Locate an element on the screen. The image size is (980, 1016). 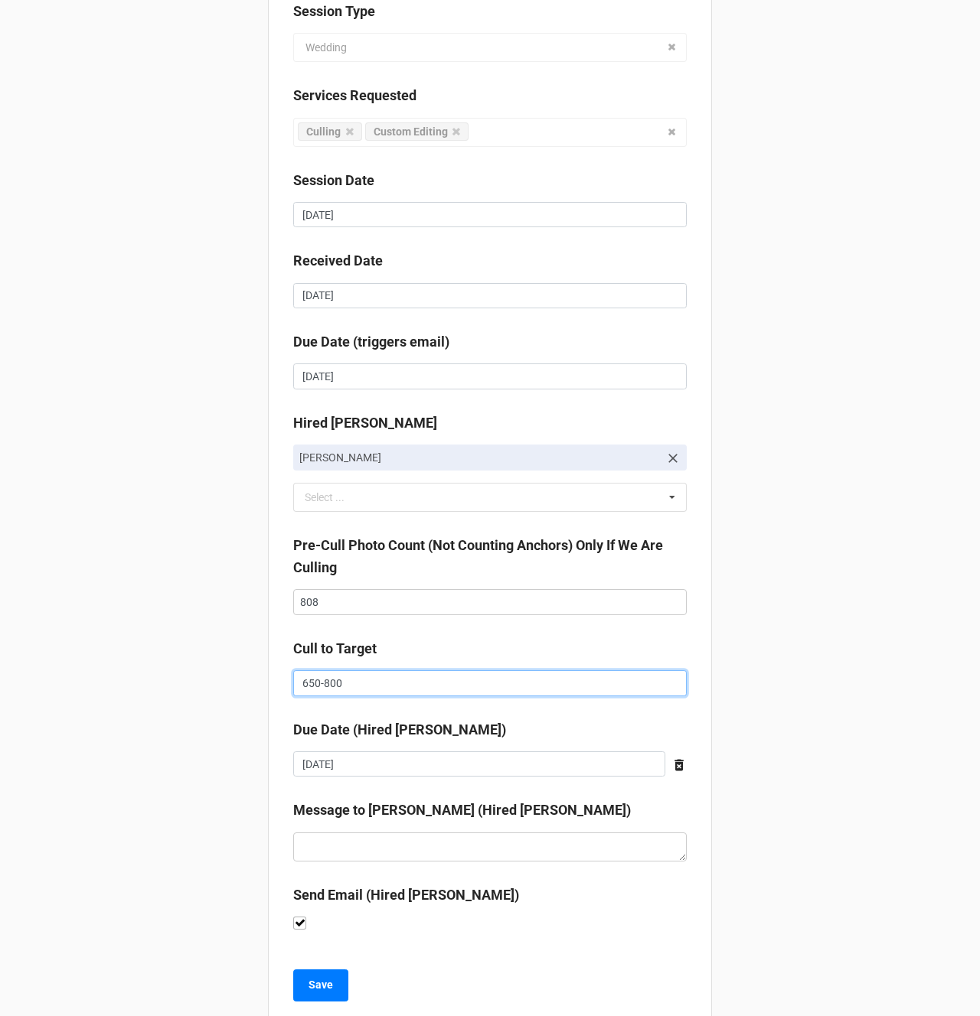
b: Save is located at coordinates (321, 985).